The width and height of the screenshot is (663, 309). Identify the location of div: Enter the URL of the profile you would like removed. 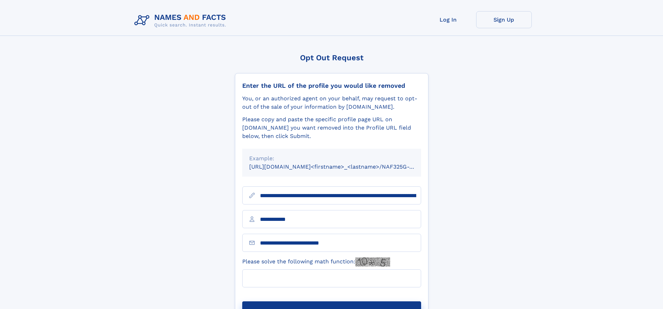
(332, 86).